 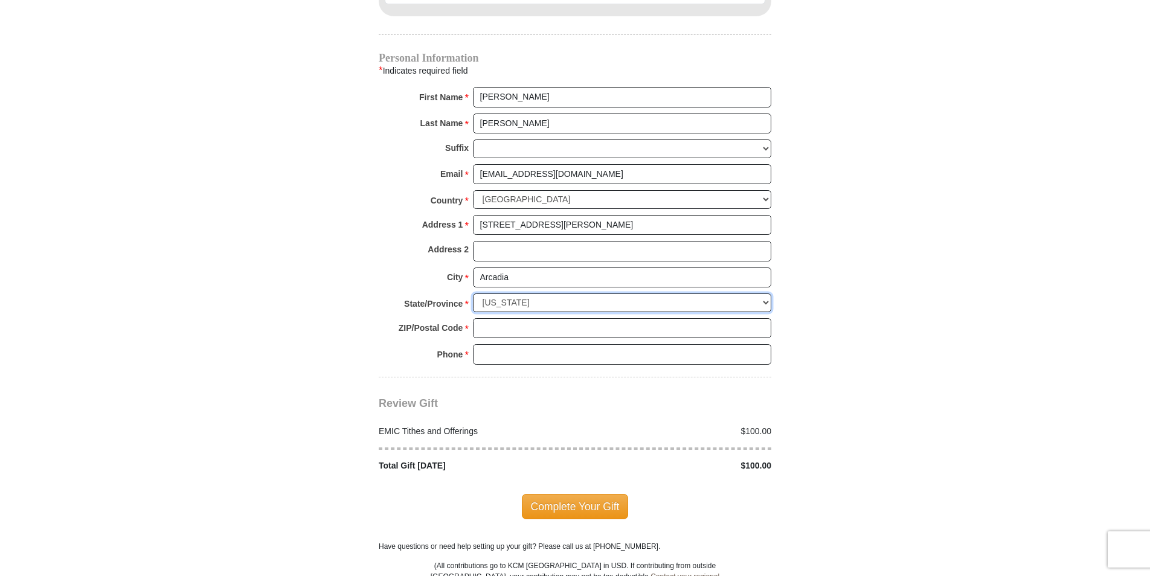 I want to click on strong: Address 2, so click(x=448, y=249).